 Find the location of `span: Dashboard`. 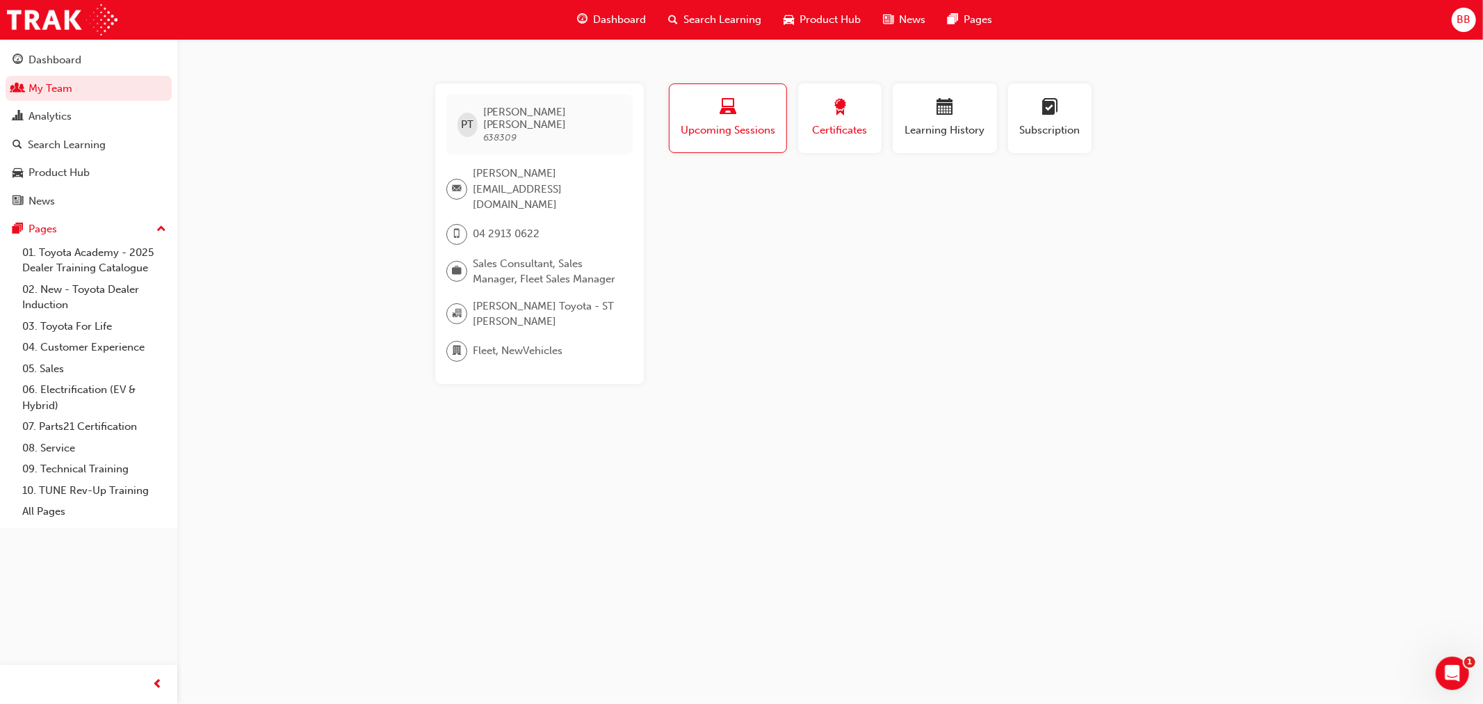

span: Dashboard is located at coordinates (620, 19).